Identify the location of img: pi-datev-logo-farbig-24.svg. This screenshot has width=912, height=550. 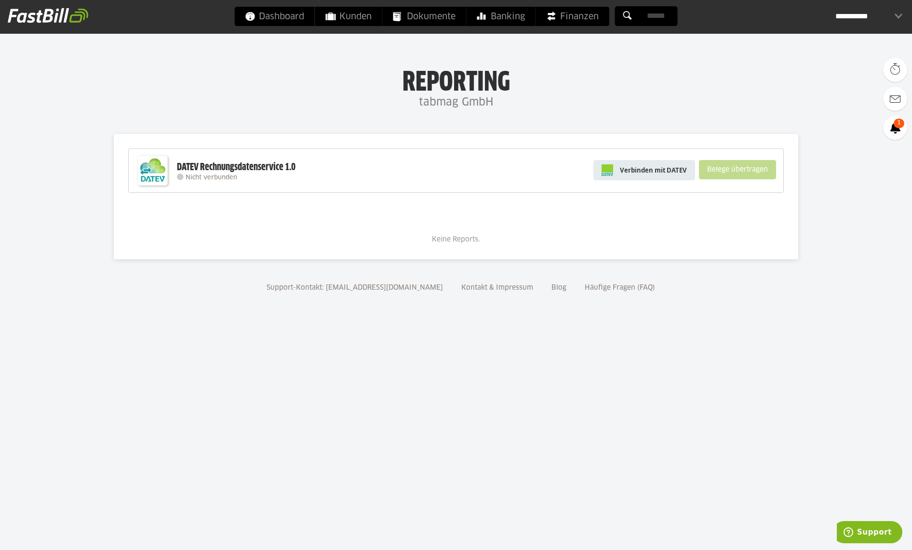
(607, 170).